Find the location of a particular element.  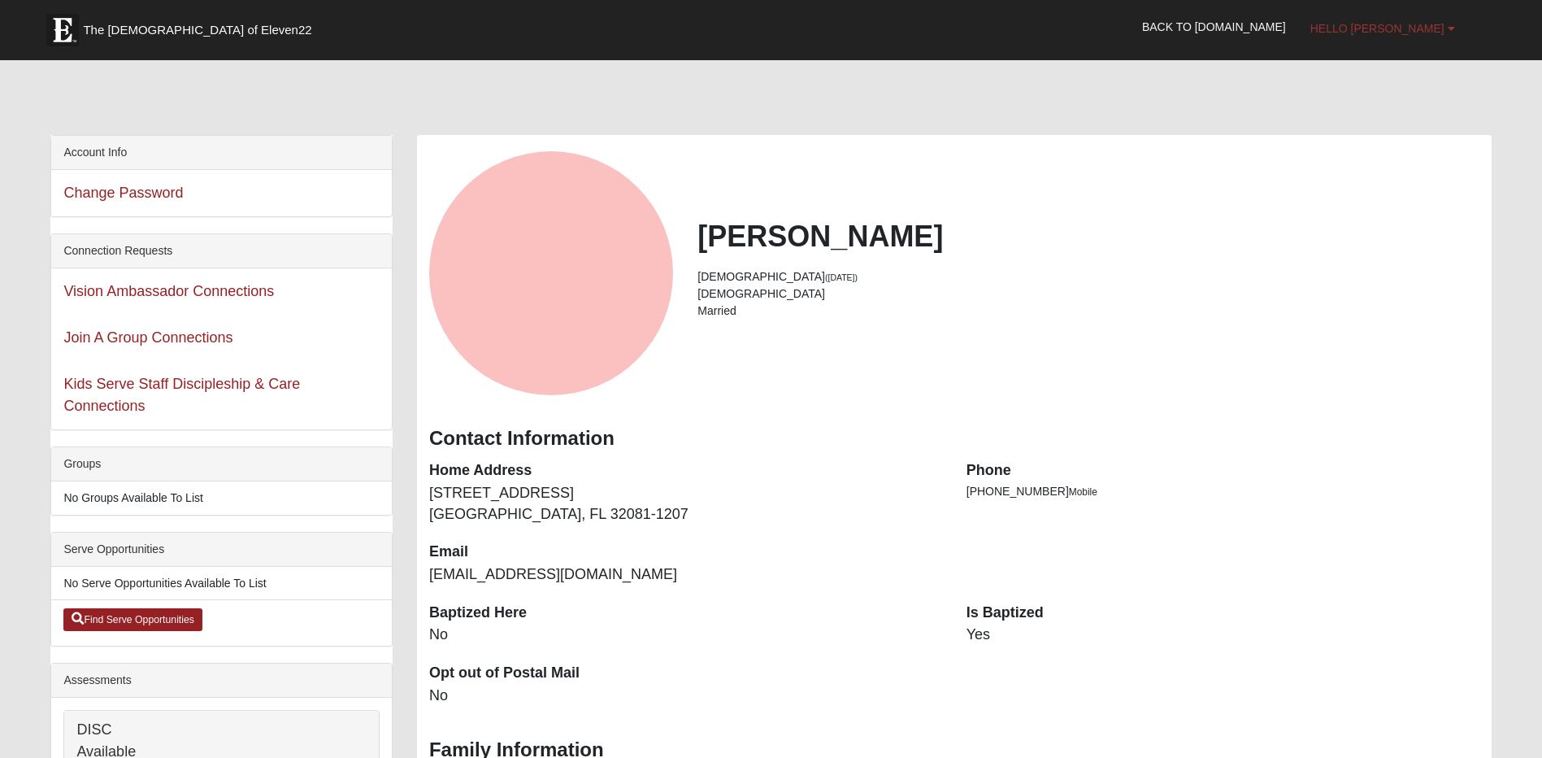

li: No Groups Available To List is located at coordinates (221, 498).